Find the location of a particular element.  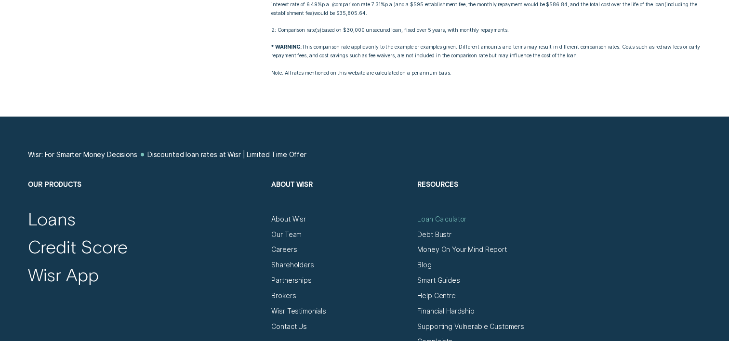

div: Blog is located at coordinates (424, 265).